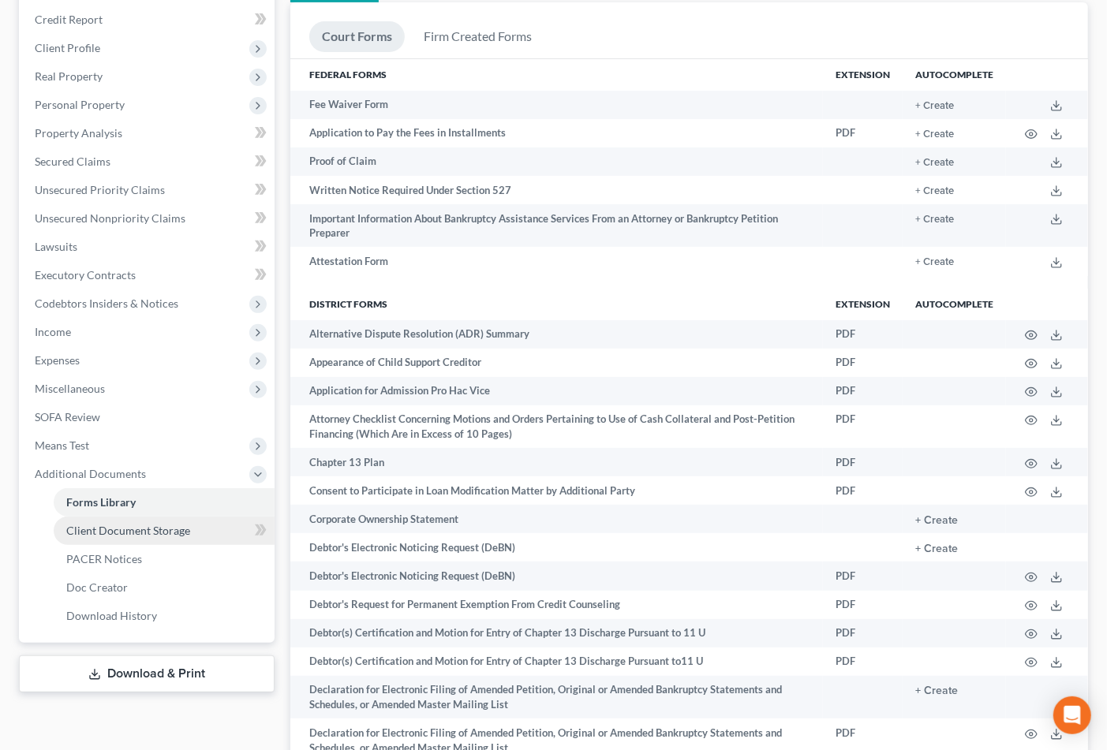 The width and height of the screenshot is (1107, 750). I want to click on span: Personal Property, so click(80, 104).